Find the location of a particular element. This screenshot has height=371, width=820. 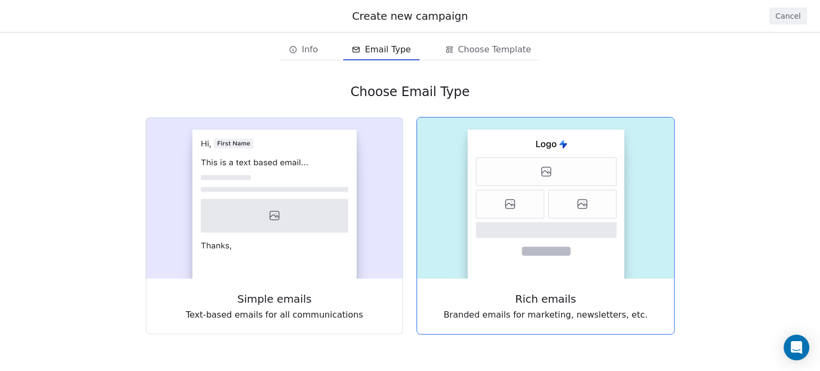

span: Branded emails for marketing, newsletters, etc. is located at coordinates (546, 315).